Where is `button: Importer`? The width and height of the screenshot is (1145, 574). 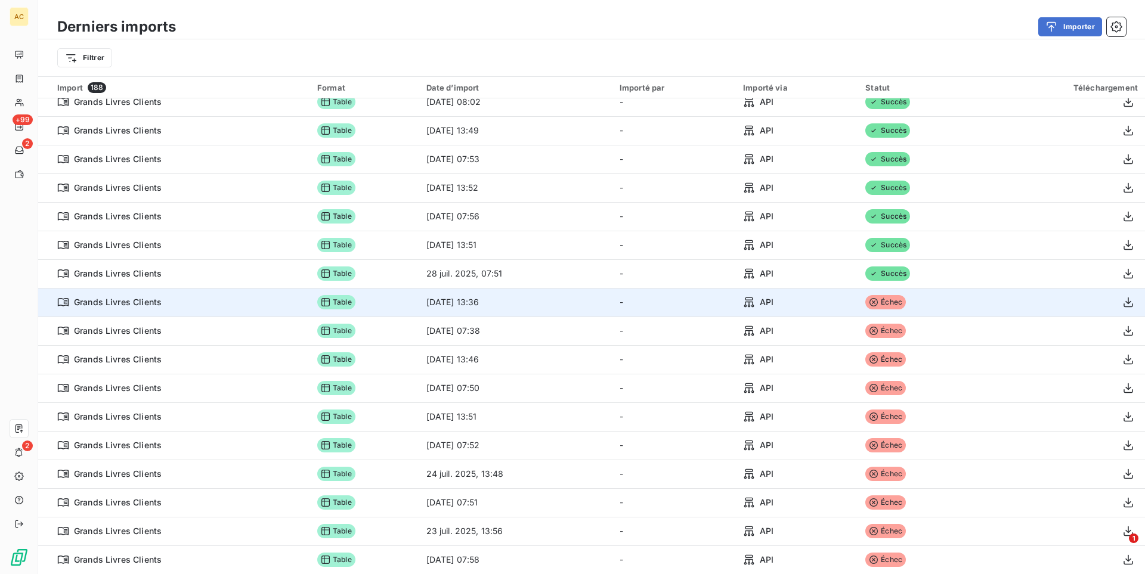 button: Importer is located at coordinates (1070, 27).